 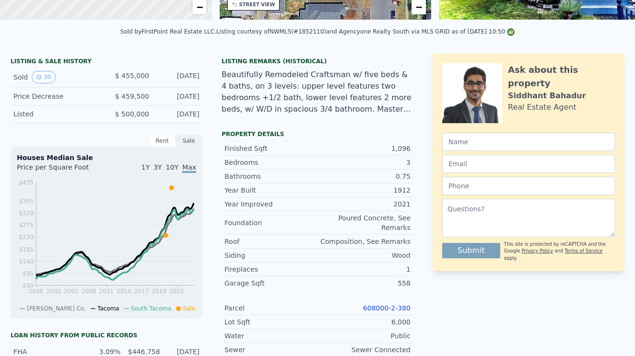 I want to click on div: Fireplaces, so click(x=271, y=270).